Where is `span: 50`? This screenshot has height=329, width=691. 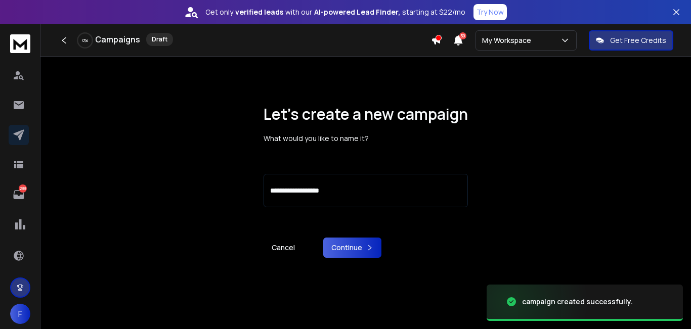
span: 50 is located at coordinates (463, 36).